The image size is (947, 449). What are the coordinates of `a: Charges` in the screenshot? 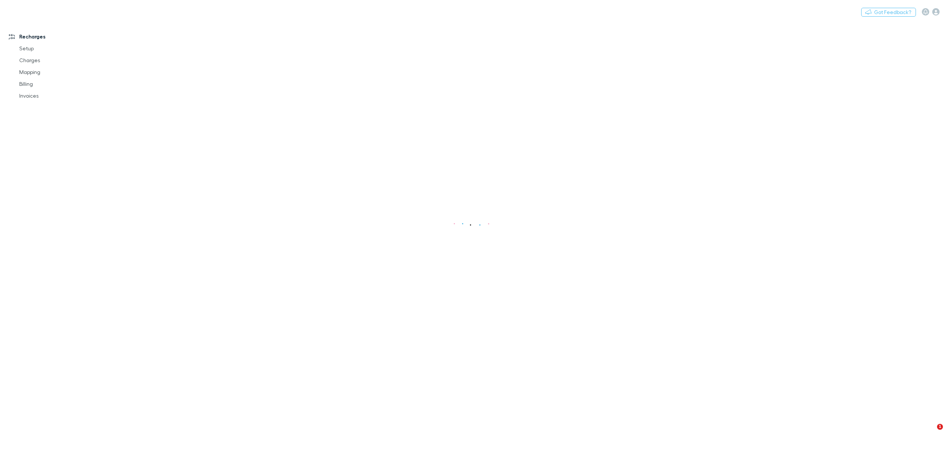 It's located at (58, 60).